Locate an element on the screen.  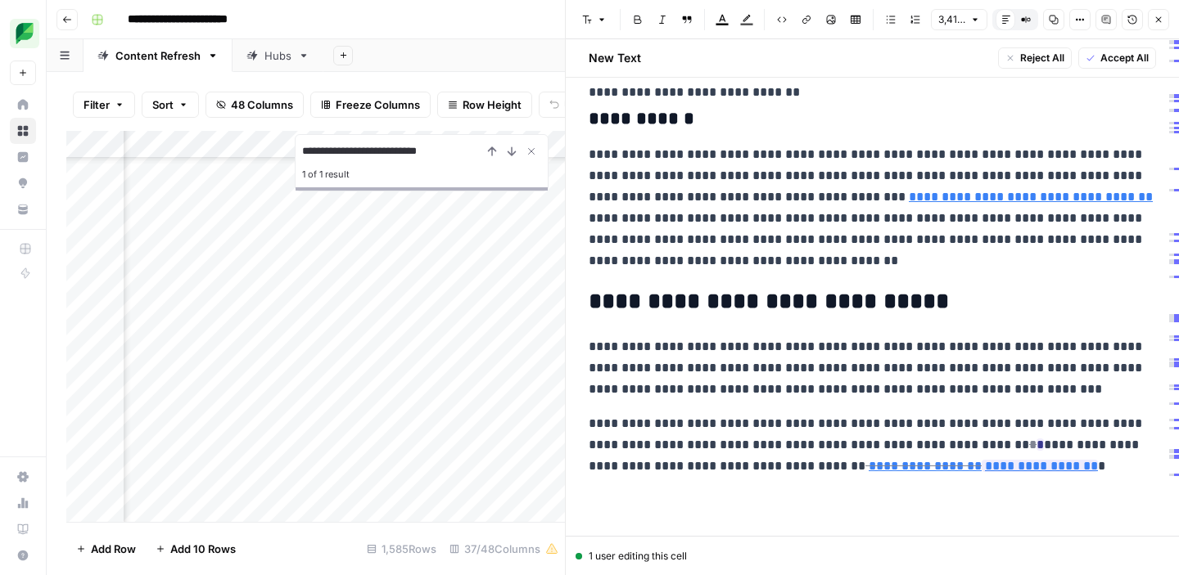
button: Filter is located at coordinates (104, 105).